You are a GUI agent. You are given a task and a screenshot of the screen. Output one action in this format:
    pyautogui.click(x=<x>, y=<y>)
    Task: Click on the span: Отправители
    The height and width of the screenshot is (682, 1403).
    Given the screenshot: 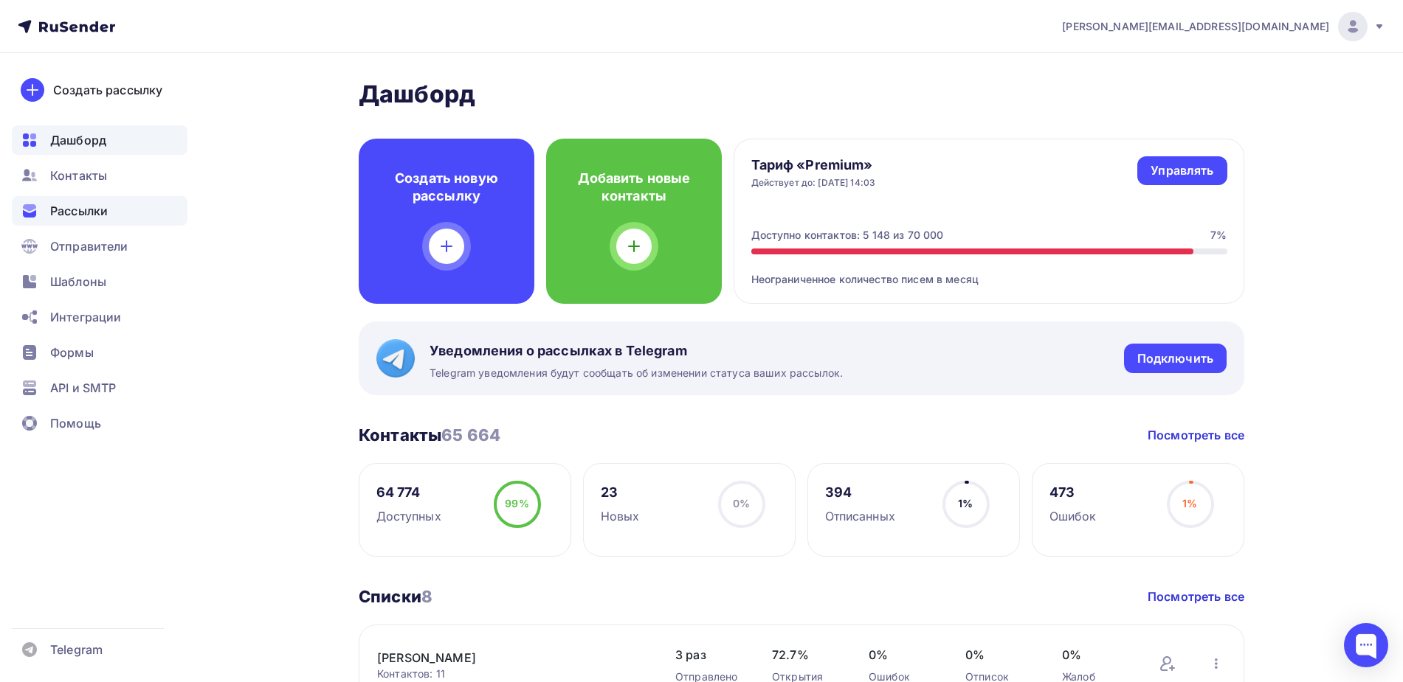 What is the action you would take?
    pyautogui.click(x=89, y=246)
    